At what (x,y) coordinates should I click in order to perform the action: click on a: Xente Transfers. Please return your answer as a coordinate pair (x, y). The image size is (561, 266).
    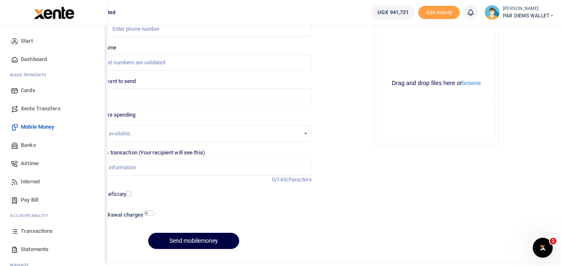
    Looking at the image, I should click on (54, 109).